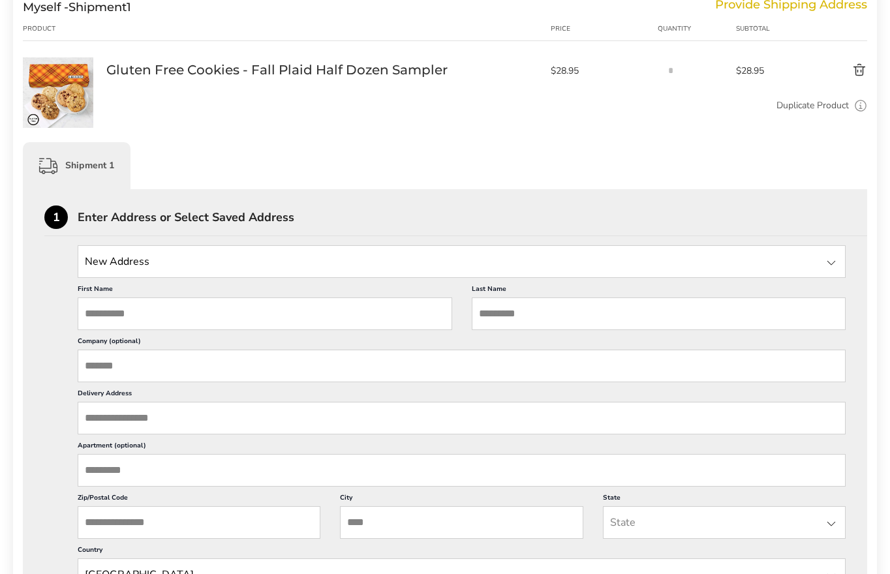 Image resolution: width=890 pixels, height=574 pixels. I want to click on label: Apartment (optional), so click(461, 447).